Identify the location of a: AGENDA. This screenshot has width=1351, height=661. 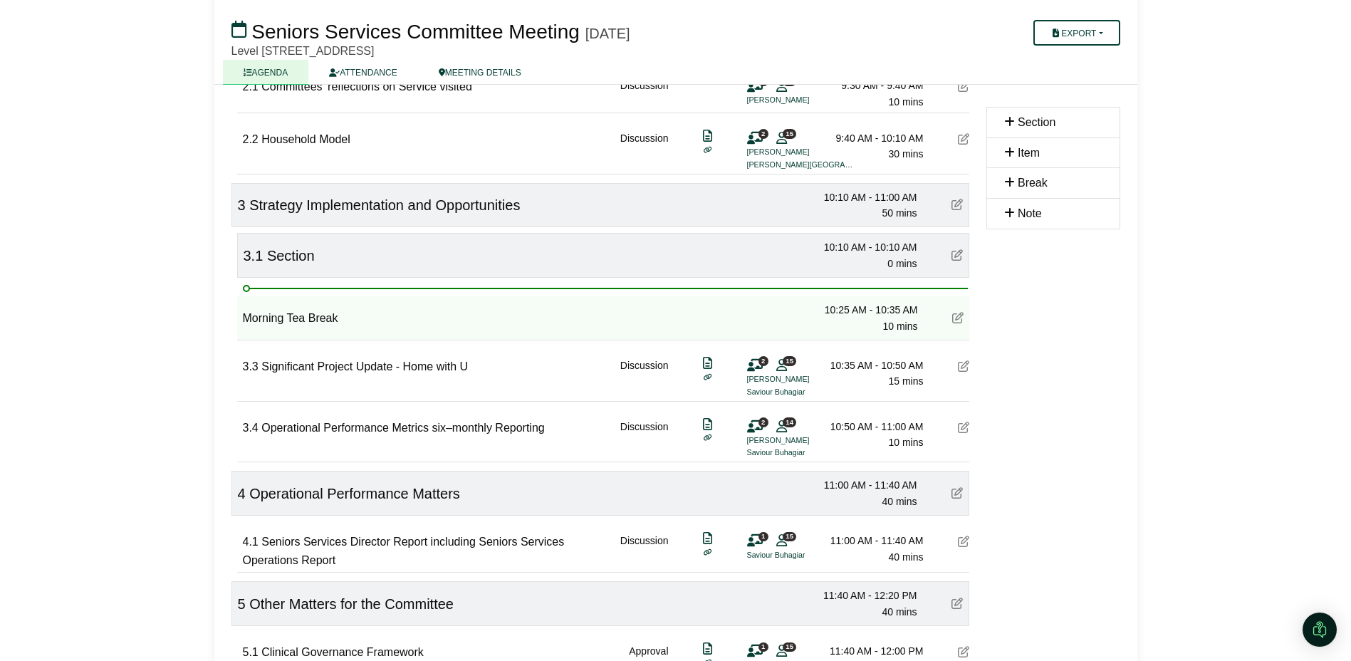
(266, 72).